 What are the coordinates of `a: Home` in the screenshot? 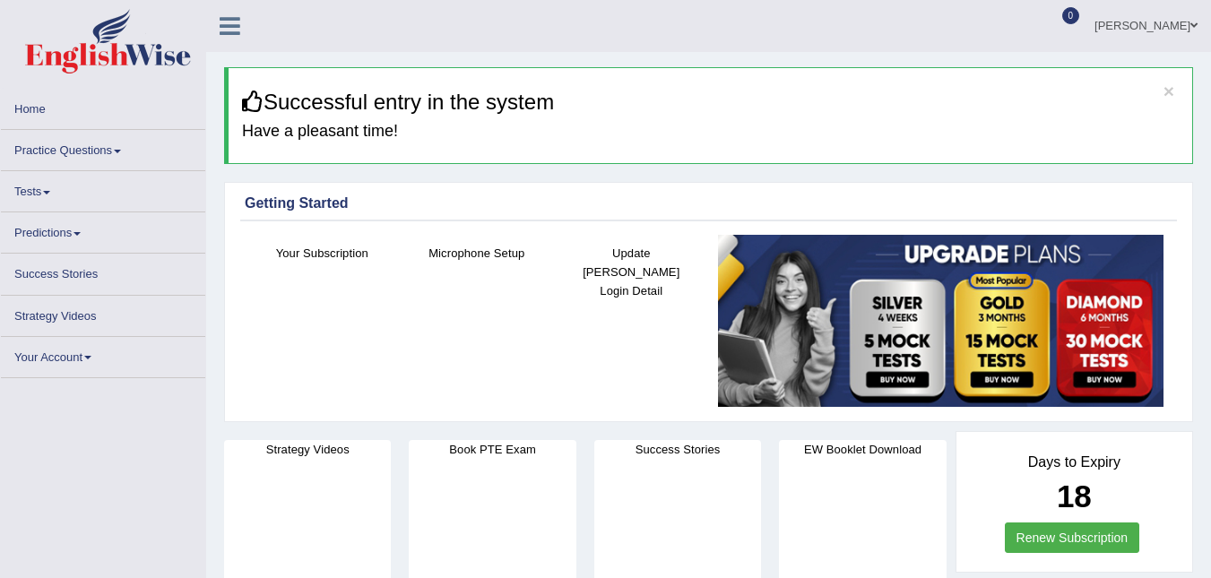 It's located at (103, 106).